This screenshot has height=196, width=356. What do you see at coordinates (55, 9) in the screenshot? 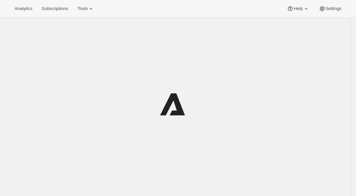
I see `button: Subscriptions` at bounding box center [55, 9].